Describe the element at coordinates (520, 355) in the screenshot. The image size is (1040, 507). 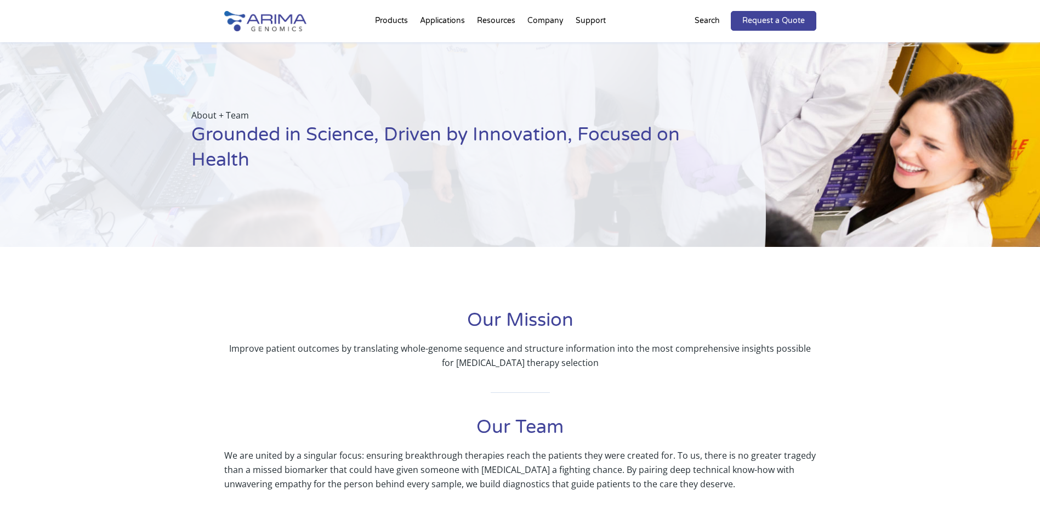
I see `p: Improve patient outcomes by translating whole-genome sequence and structure information into the ...` at that location.